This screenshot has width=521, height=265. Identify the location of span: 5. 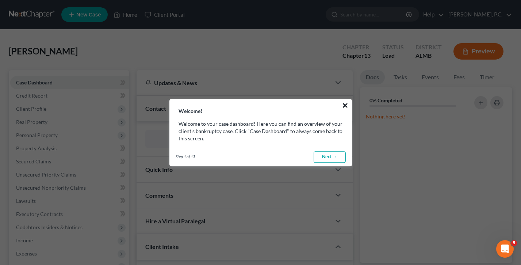
(514, 243).